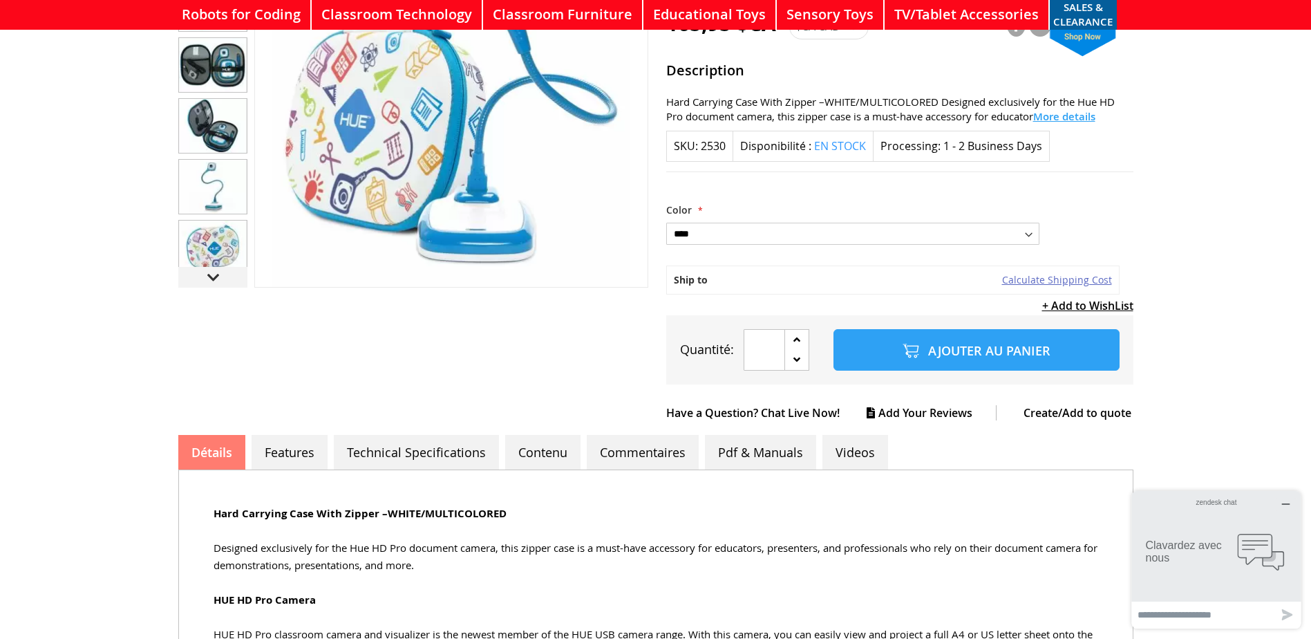 This screenshot has width=1311, height=639. What do you see at coordinates (1064, 116) in the screenshot?
I see `span: More details` at bounding box center [1064, 116].